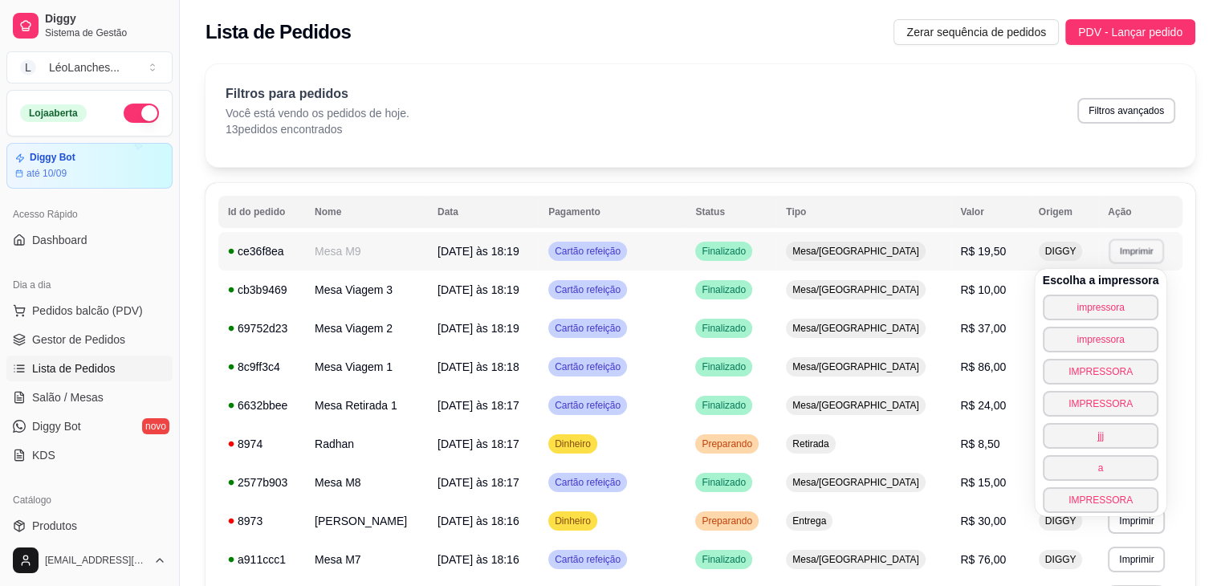 The image size is (1221, 586). I want to click on span: Retirada, so click(810, 444).